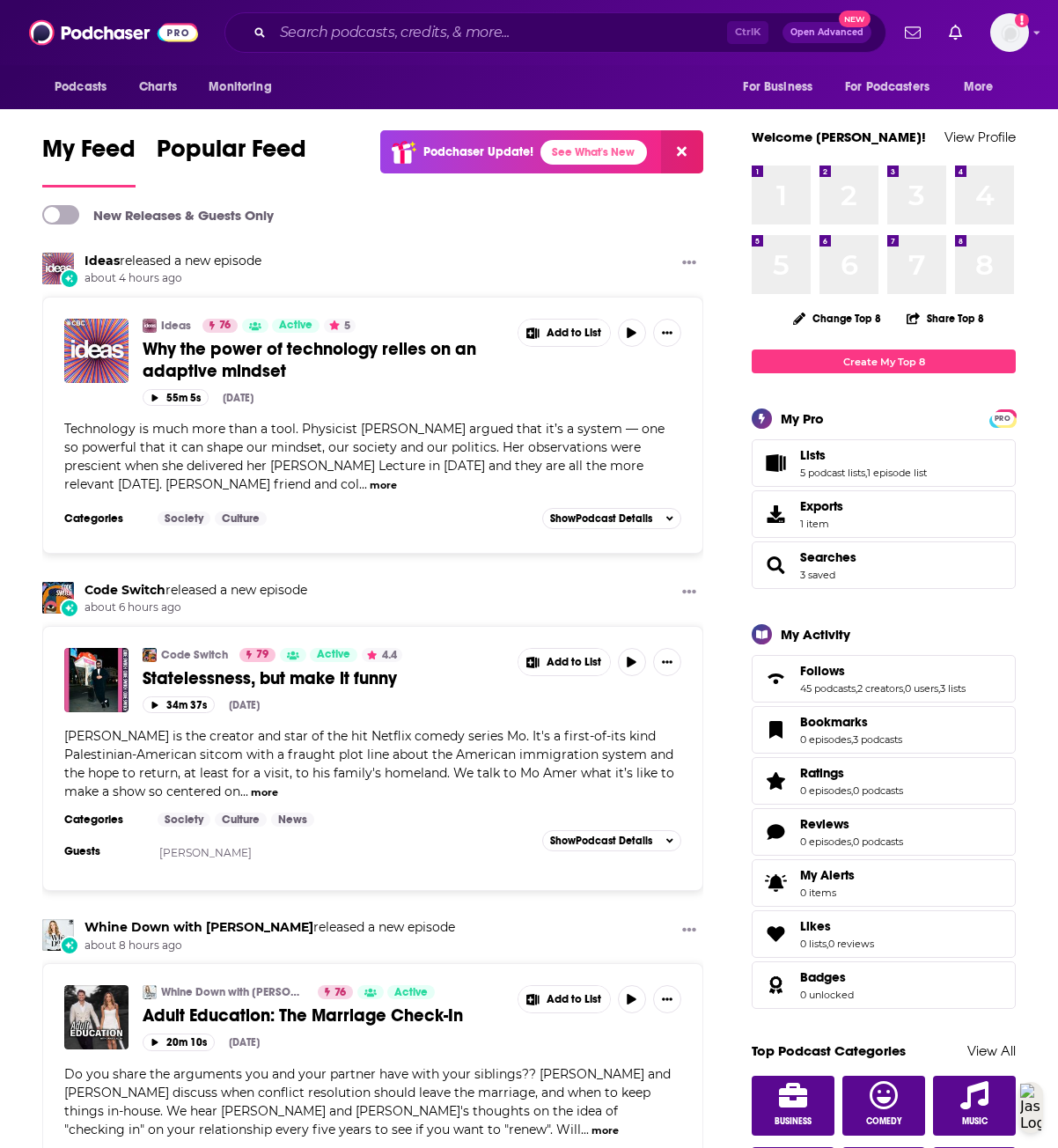  What do you see at coordinates (897, 472) in the screenshot?
I see `a: 1 episode list` at bounding box center [897, 472].